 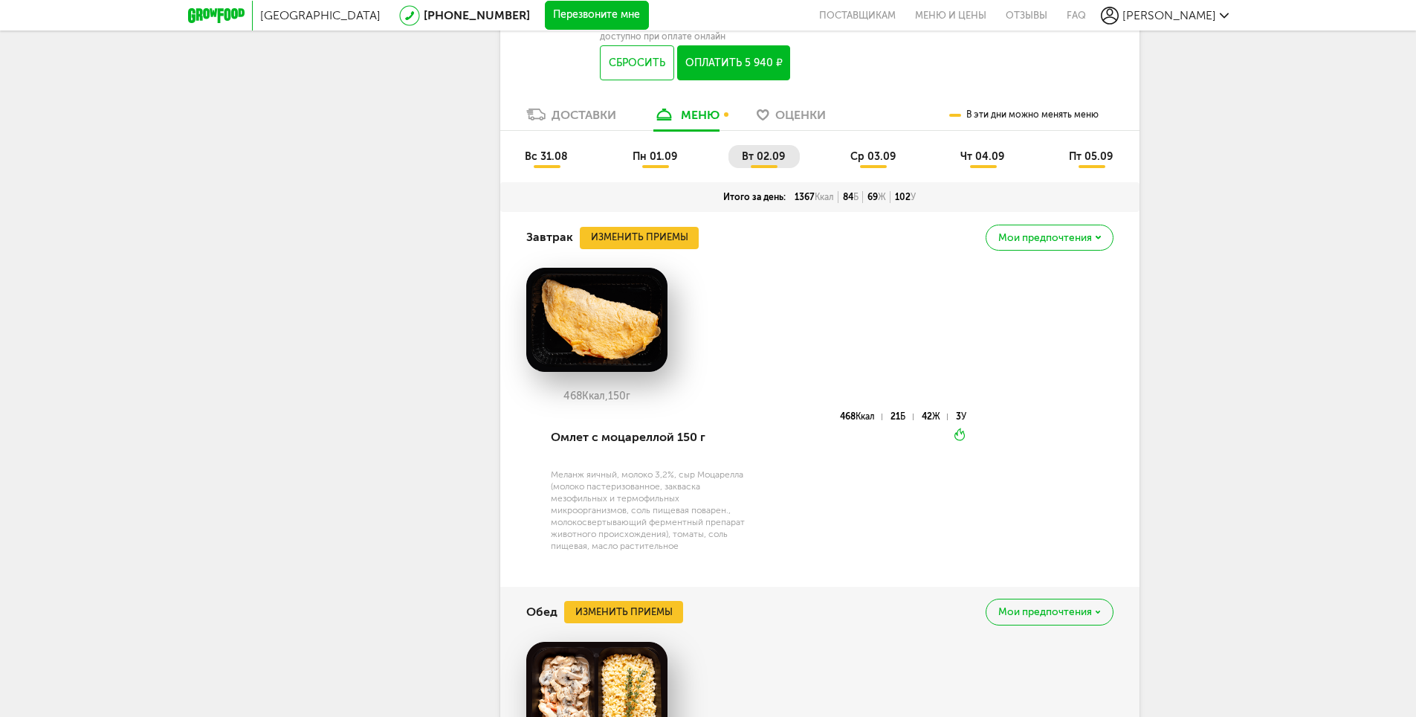 What do you see at coordinates (873, 156) in the screenshot?
I see `span: ср 03.09` at bounding box center [873, 156].